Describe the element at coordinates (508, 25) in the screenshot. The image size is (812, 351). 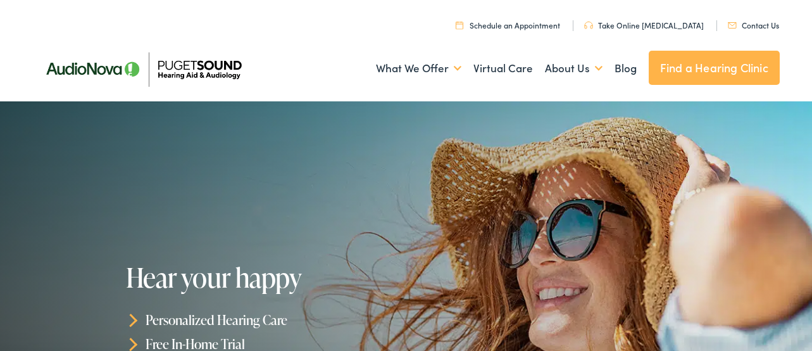
I see `a: Schedule an Appointment` at that location.